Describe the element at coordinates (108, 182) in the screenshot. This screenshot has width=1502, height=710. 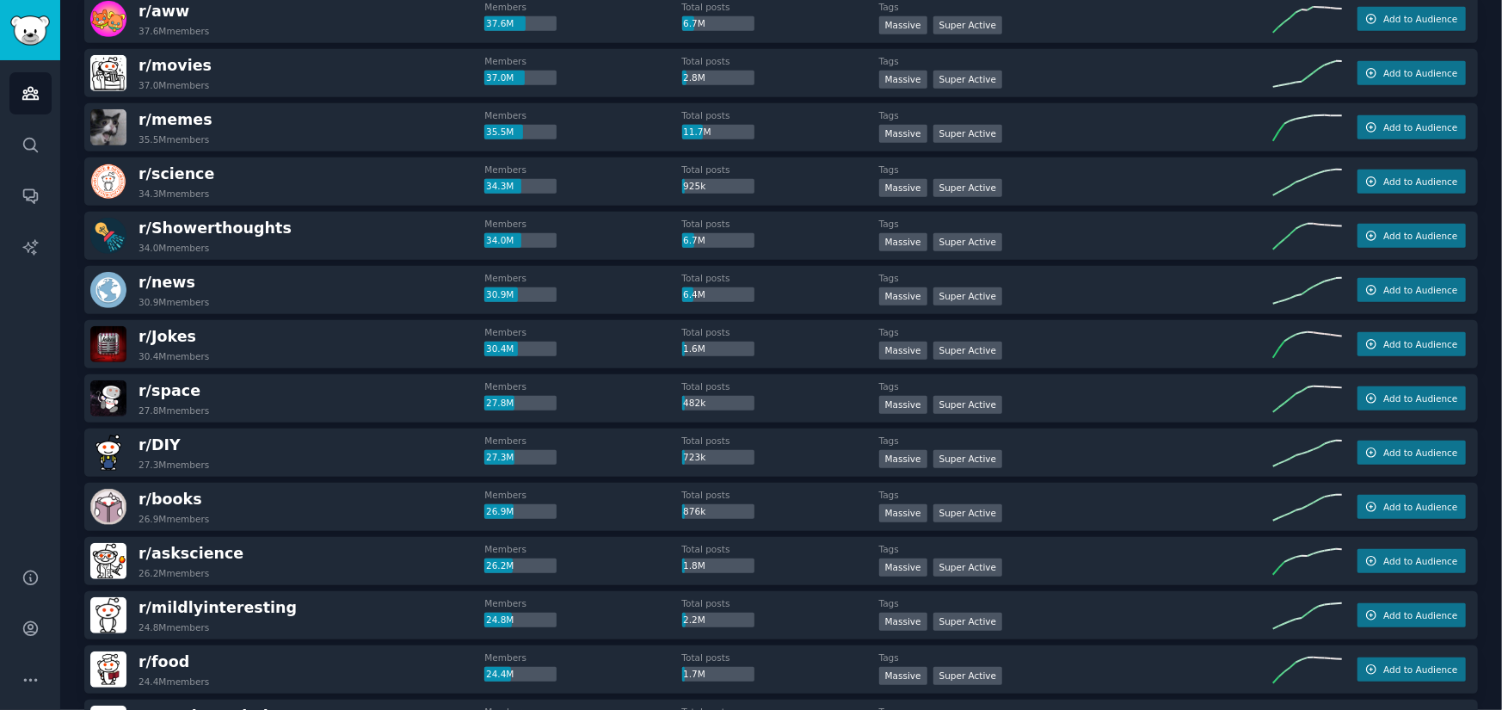
I see `img: science` at that location.